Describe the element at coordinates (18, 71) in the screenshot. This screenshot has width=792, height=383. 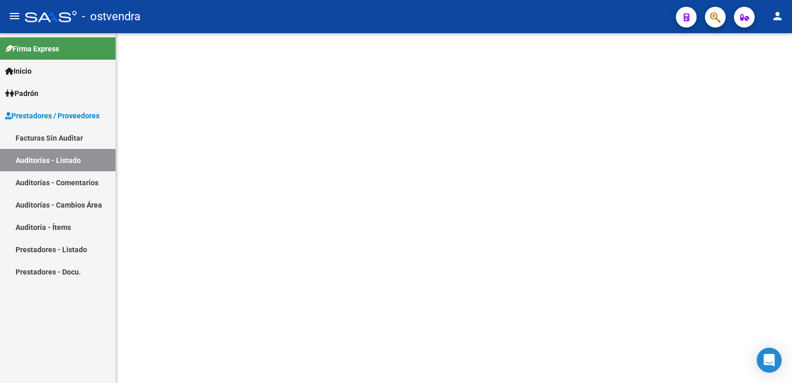
I see `span: Inicio` at that location.